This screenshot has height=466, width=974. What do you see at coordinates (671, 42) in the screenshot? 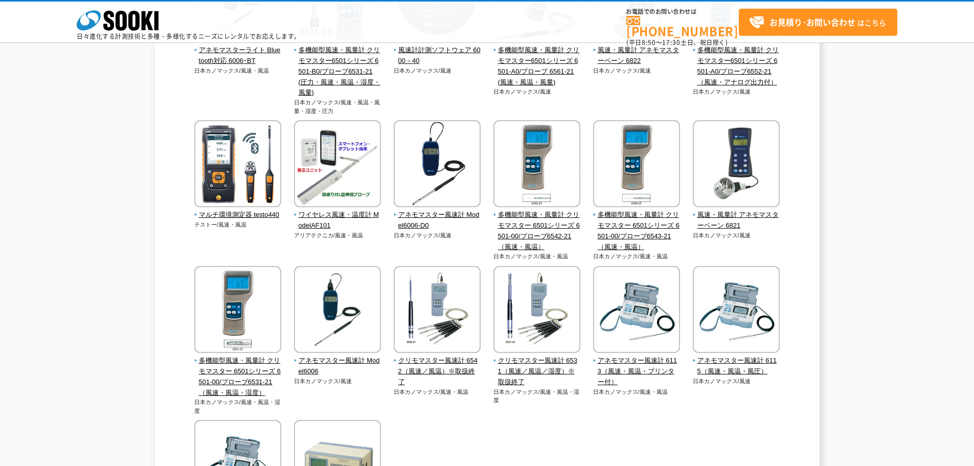
I see `span: 17:30` at bounding box center [671, 42].